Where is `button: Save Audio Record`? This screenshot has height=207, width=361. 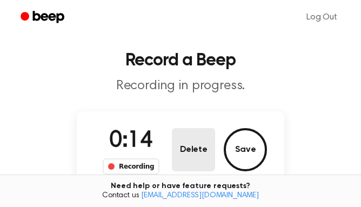 button: Save Audio Record is located at coordinates (245, 150).